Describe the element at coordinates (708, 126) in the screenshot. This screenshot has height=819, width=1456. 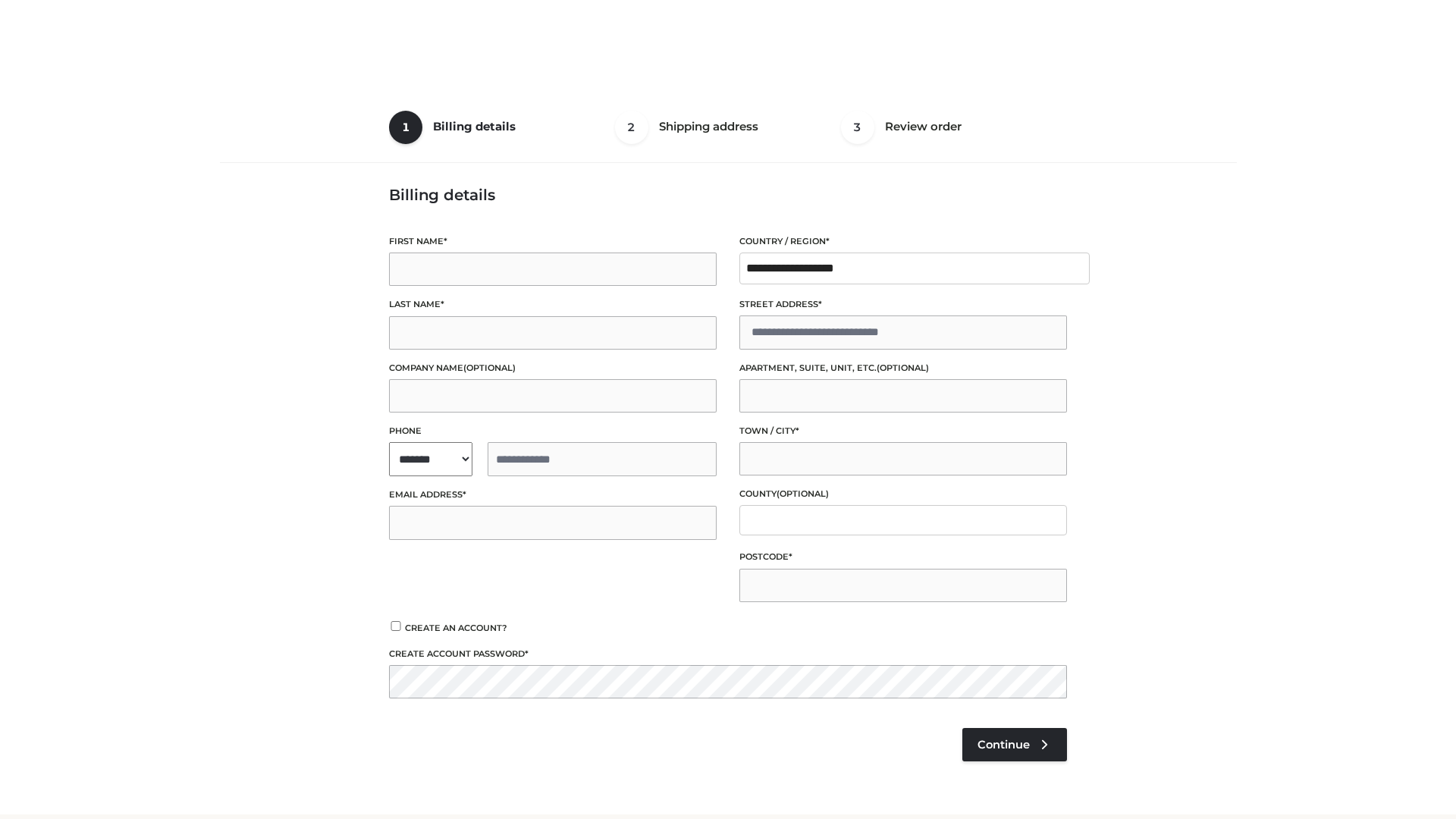
I see `span: Shipping address` at that location.